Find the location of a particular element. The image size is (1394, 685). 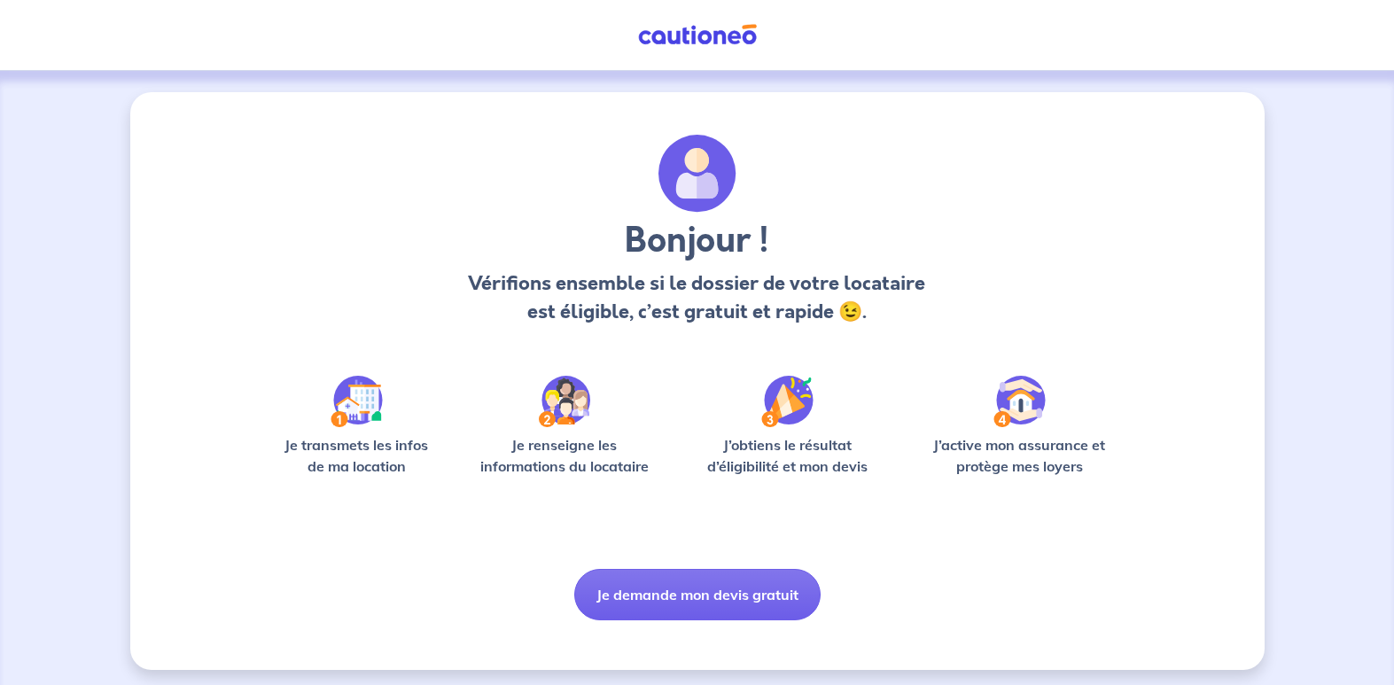

p: Je transmets les infos de ma location is located at coordinates (356, 455).